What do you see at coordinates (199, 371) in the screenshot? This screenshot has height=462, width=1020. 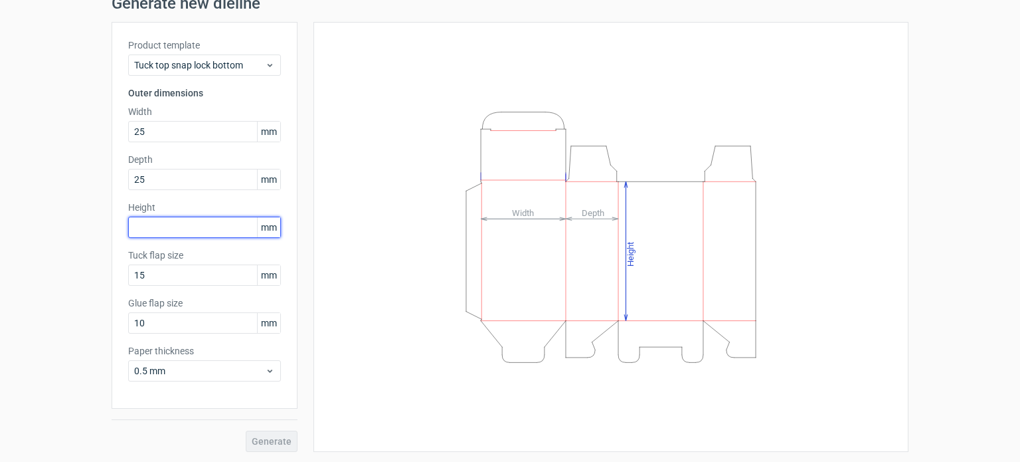 I see `span: 0.5 mm` at bounding box center [199, 371].